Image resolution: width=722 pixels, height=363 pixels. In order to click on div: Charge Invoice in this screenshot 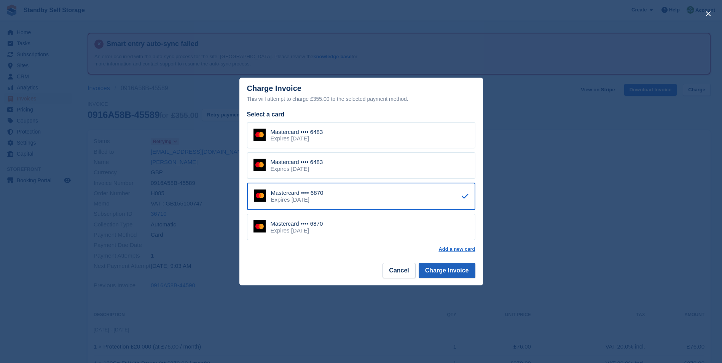, I will do `click(361, 94)`.